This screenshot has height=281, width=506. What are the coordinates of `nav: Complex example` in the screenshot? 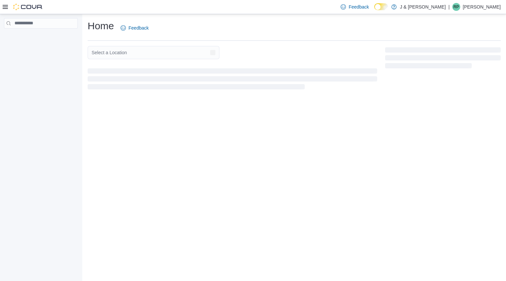 It's located at (41, 38).